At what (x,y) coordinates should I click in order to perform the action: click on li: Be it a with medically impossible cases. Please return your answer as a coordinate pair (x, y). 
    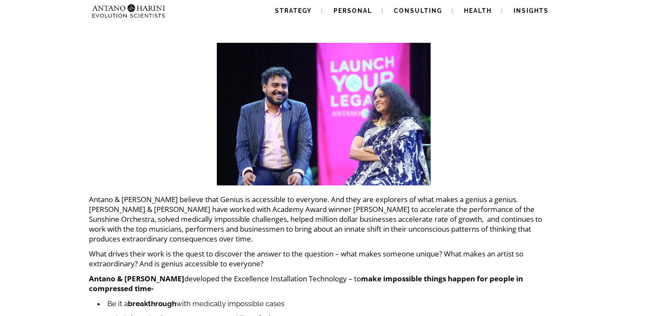
    Looking at the image, I should click on (328, 303).